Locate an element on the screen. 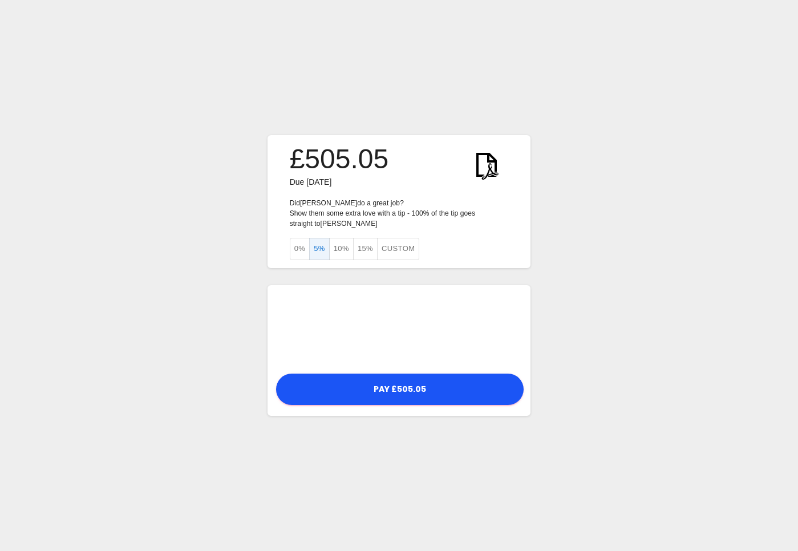  button: 0% is located at coordinates (300, 249).